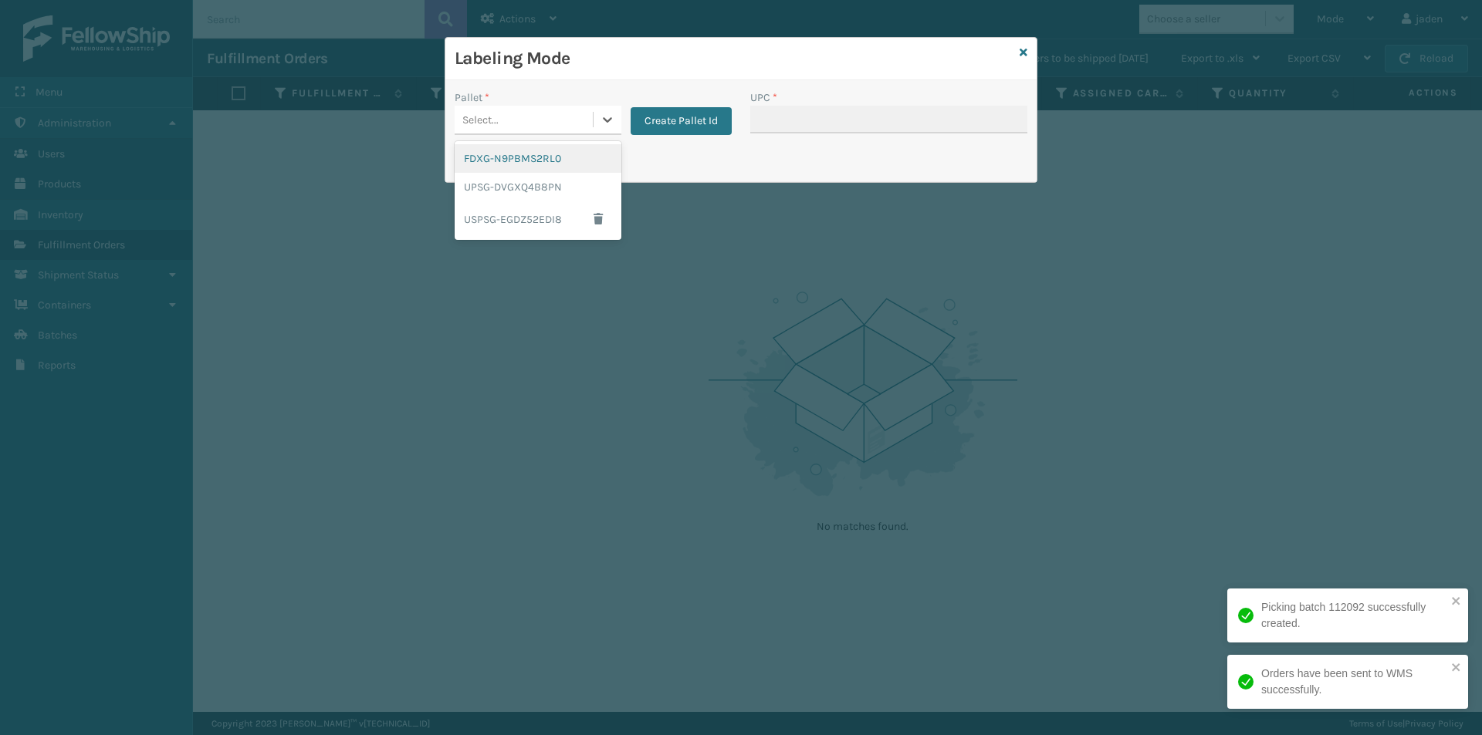  What do you see at coordinates (763, 97) in the screenshot?
I see `label: UPC` at bounding box center [763, 97].